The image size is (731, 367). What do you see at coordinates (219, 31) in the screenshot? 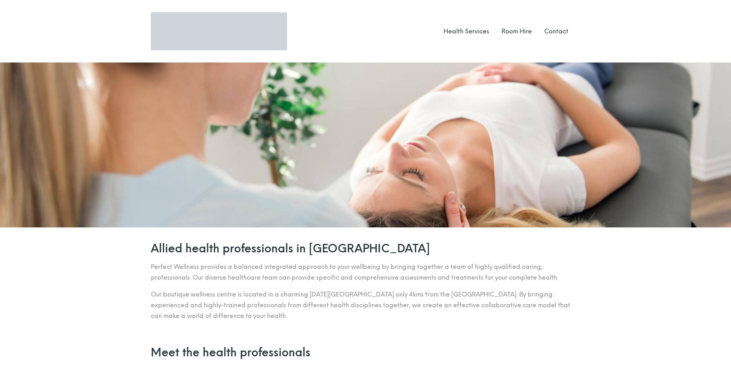
I see `img: Logo Perfect Wellness 710x197` at bounding box center [219, 31].